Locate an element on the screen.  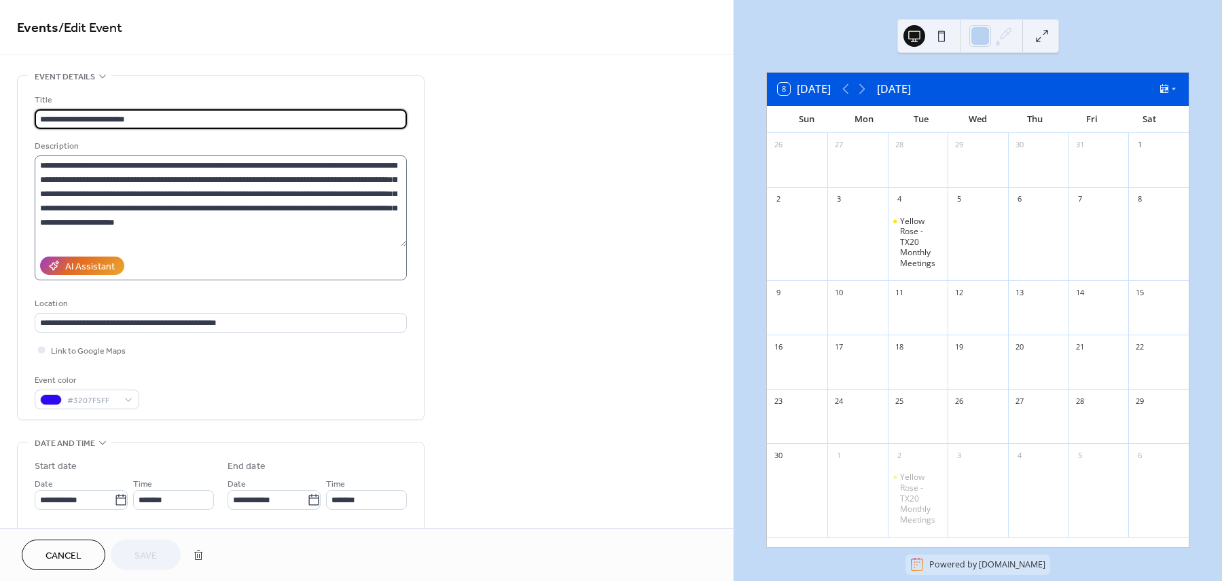
div: 18 is located at coordinates (899, 347).